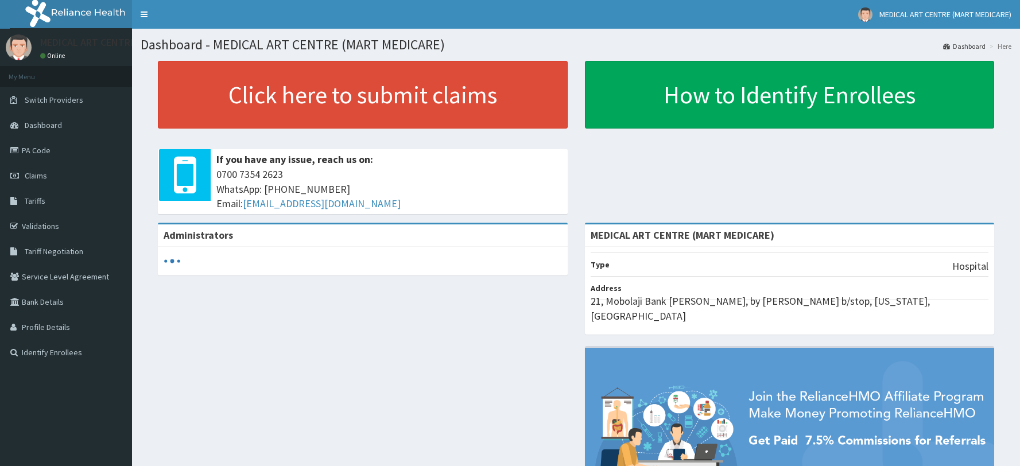 This screenshot has width=1020, height=466. Describe the element at coordinates (970, 266) in the screenshot. I see `p: Hospital` at that location.